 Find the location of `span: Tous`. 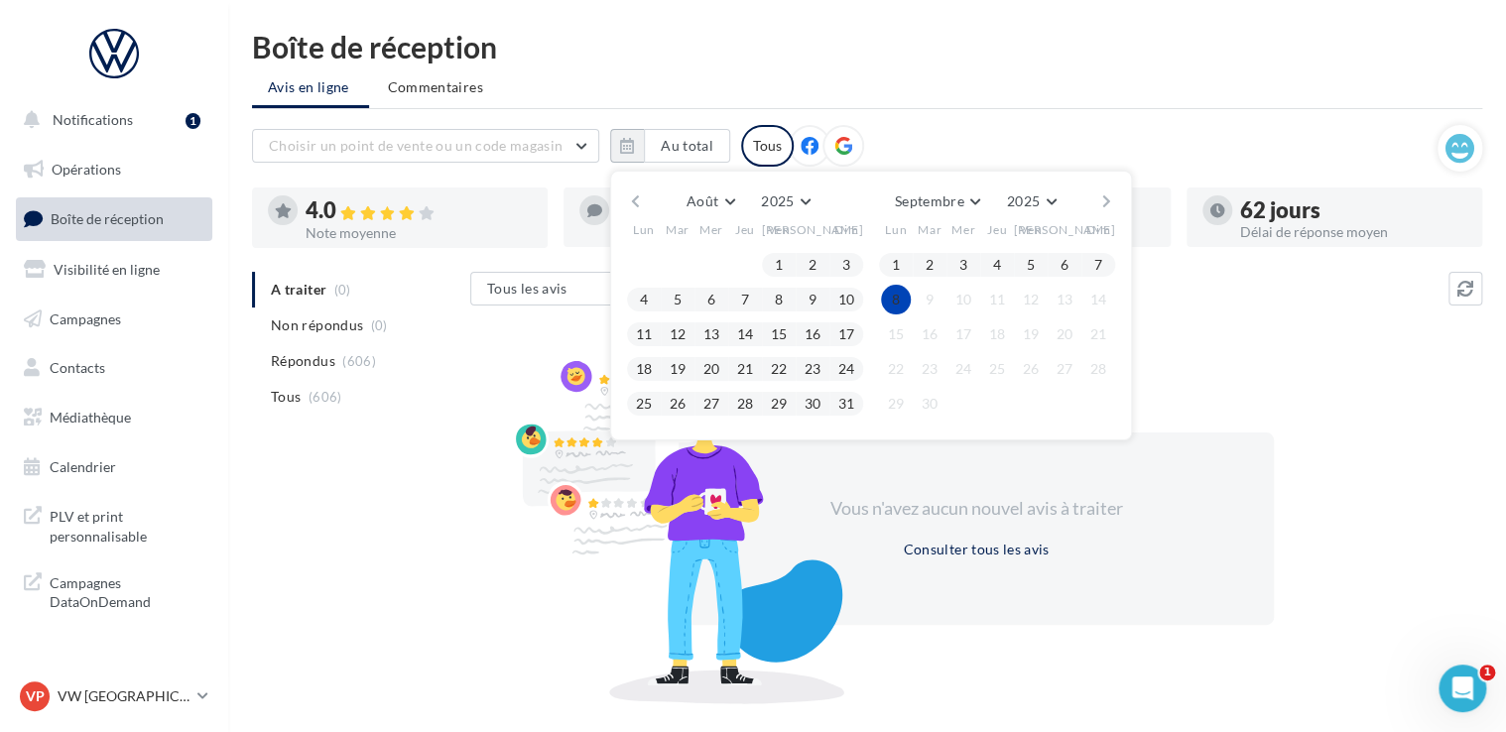

span: Tous is located at coordinates (286, 397).